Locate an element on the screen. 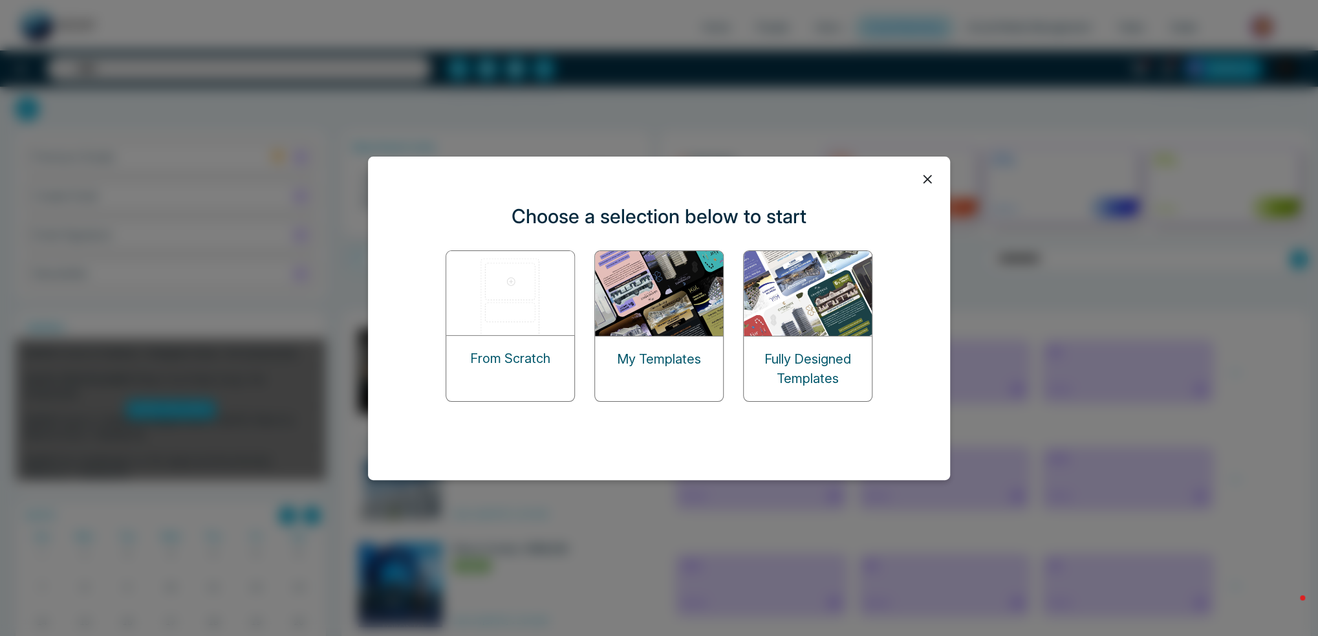 This screenshot has width=1318, height=636. img: start-from-scratch.png is located at coordinates (511, 293).